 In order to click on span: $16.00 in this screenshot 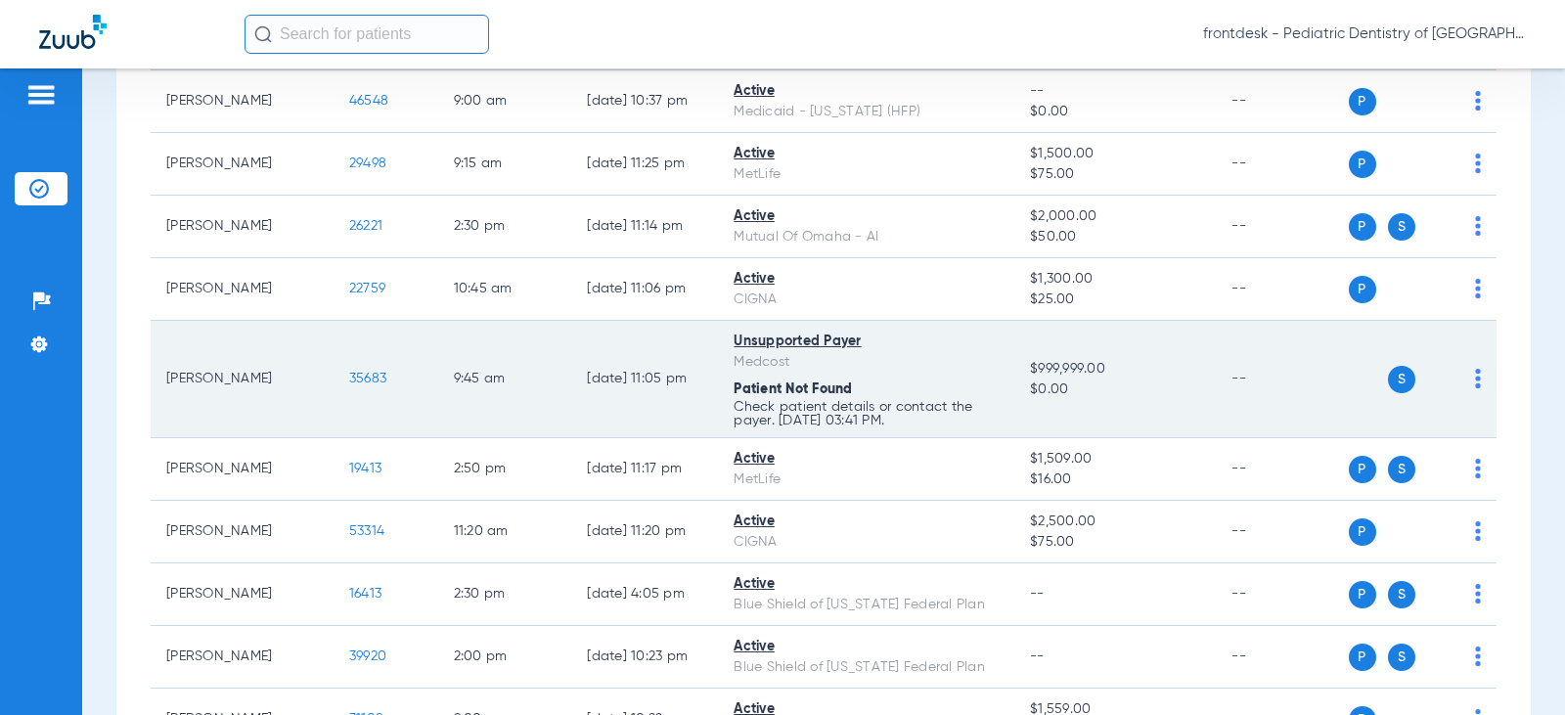, I will do `click(1115, 479)`.